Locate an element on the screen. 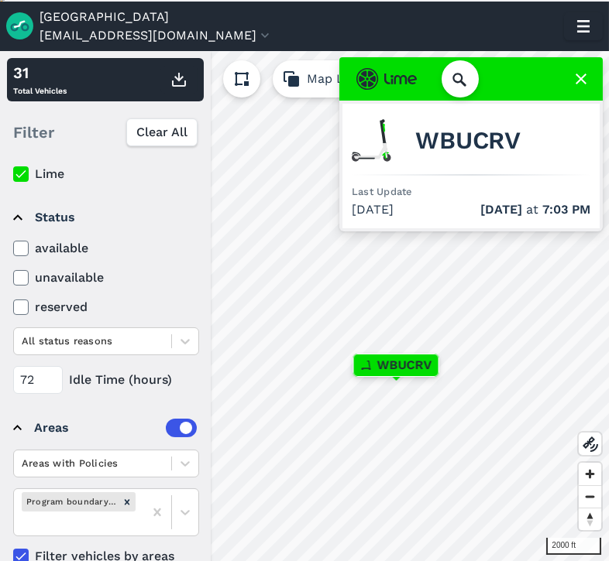  img: Ride Report is located at coordinates (22, 26).